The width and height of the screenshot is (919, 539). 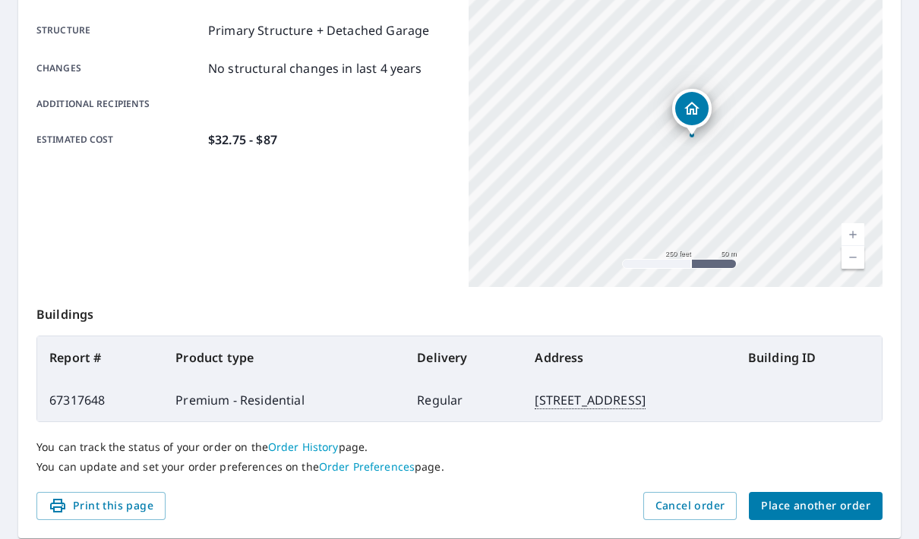 What do you see at coordinates (816, 506) in the screenshot?
I see `button: Place another order` at bounding box center [816, 506].